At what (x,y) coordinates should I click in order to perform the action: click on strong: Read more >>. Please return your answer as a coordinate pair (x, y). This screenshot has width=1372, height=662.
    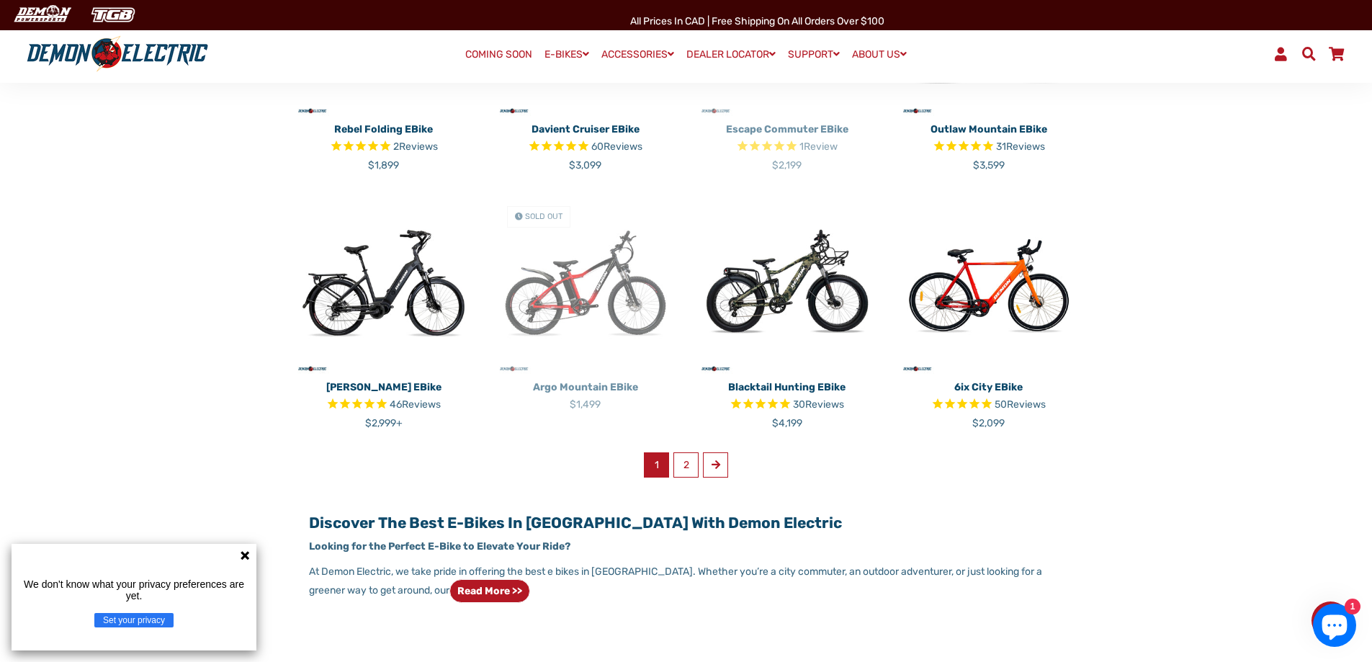
    Looking at the image, I should click on (490, 590).